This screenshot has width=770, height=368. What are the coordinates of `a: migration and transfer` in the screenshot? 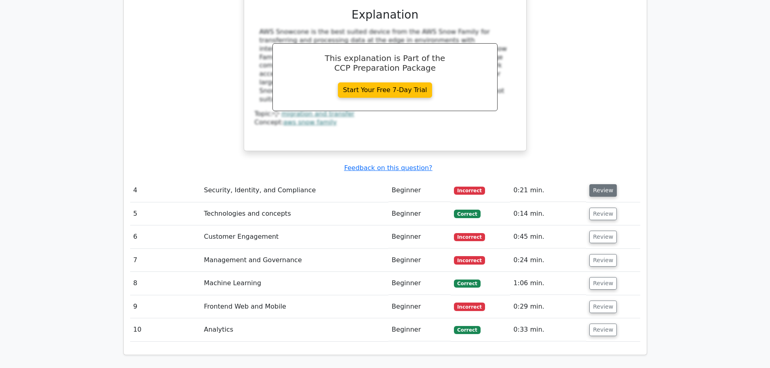 It's located at (318, 114).